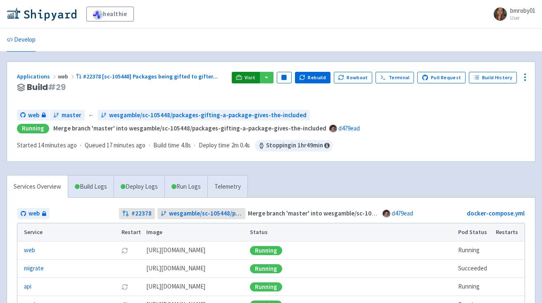 The height and width of the screenshot is (303, 542). I want to click on th: Image, so click(195, 233).